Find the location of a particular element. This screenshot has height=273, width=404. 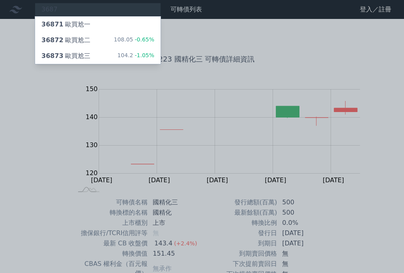

span: -0.65% is located at coordinates (144, 39).